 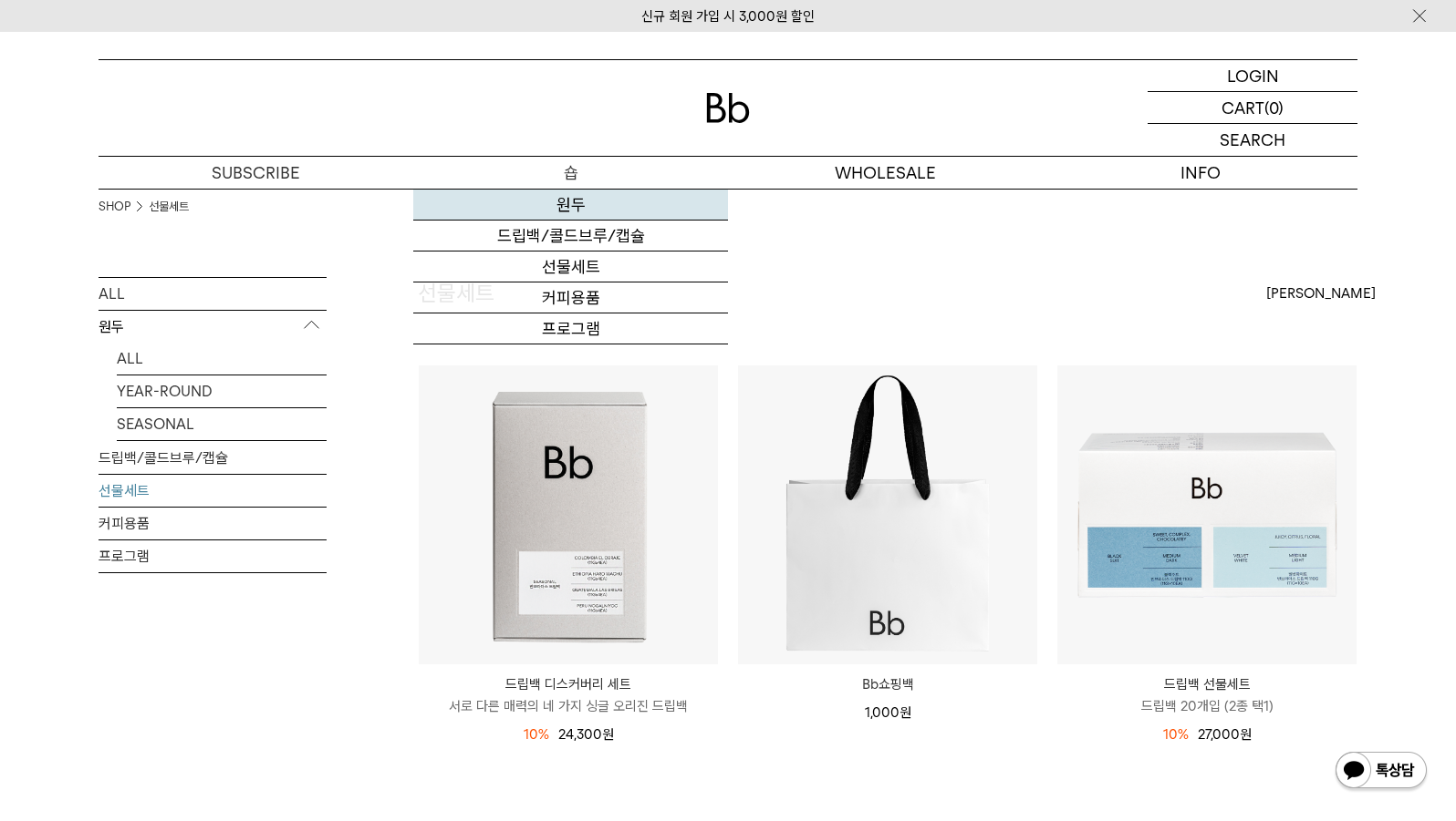 What do you see at coordinates (1207, 695) in the screenshot?
I see `a: 드립백 선물세트 드립백 20개입 (2종 택1)` at bounding box center [1207, 695].